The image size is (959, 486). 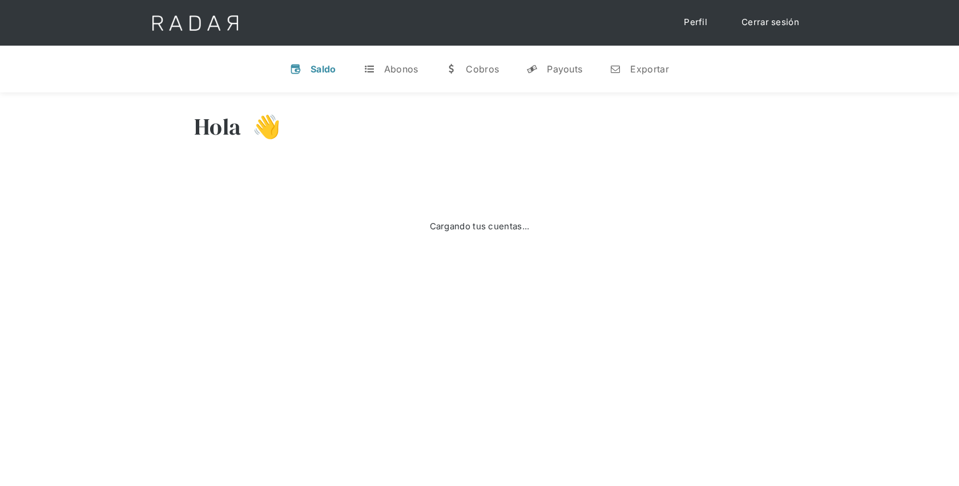 What do you see at coordinates (369, 69) in the screenshot?
I see `div: t` at bounding box center [369, 69].